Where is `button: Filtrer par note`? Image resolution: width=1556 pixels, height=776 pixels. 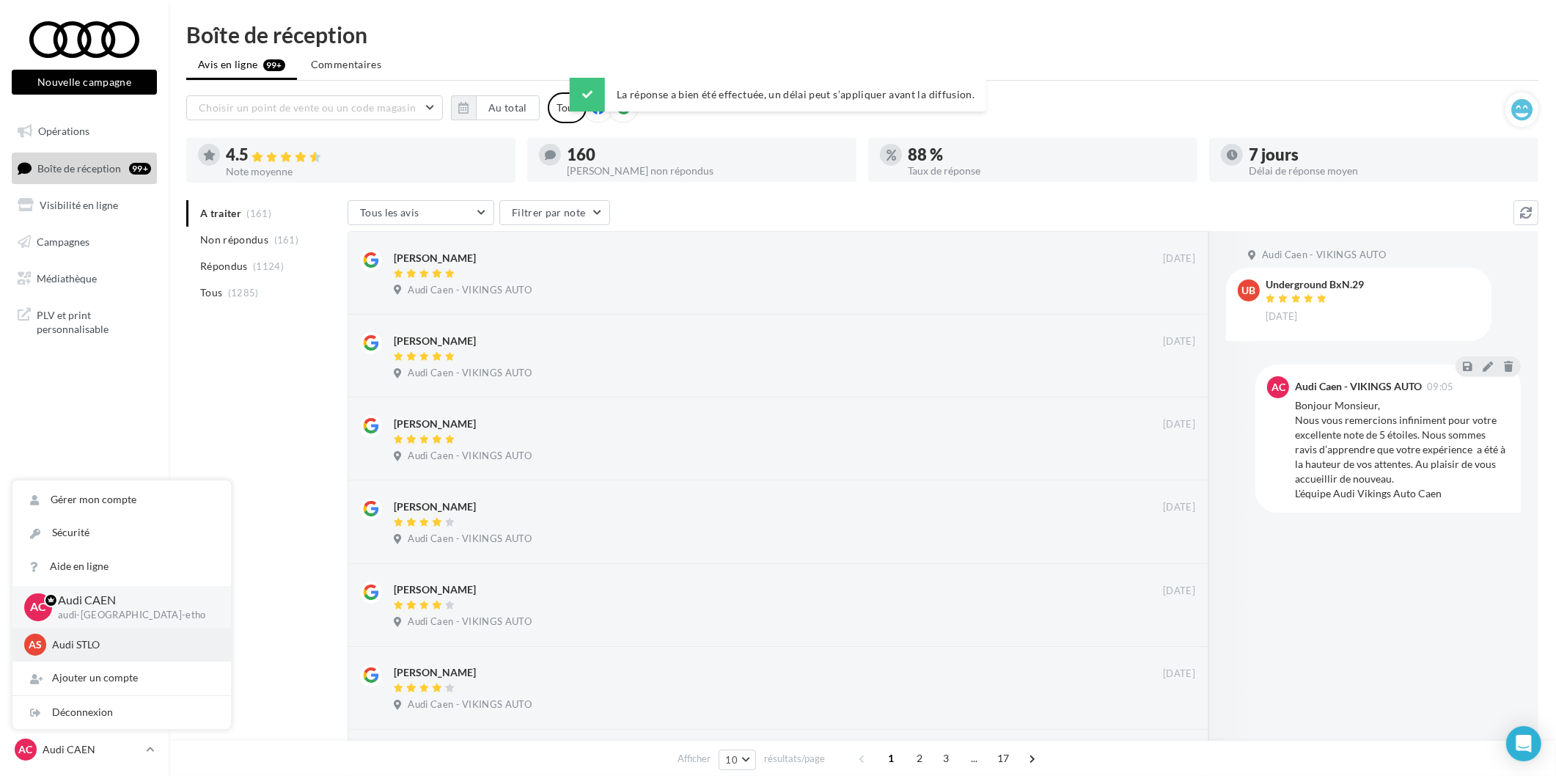
button: Filtrer par note is located at coordinates (554, 213).